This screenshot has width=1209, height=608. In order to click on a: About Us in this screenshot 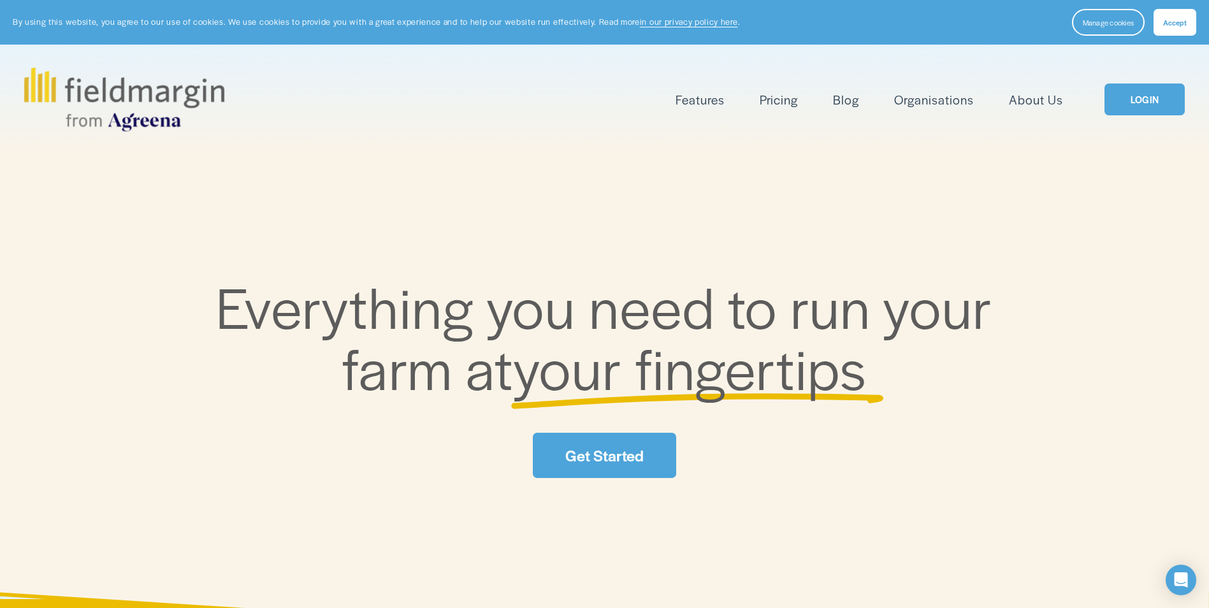, I will do `click(1036, 99)`.